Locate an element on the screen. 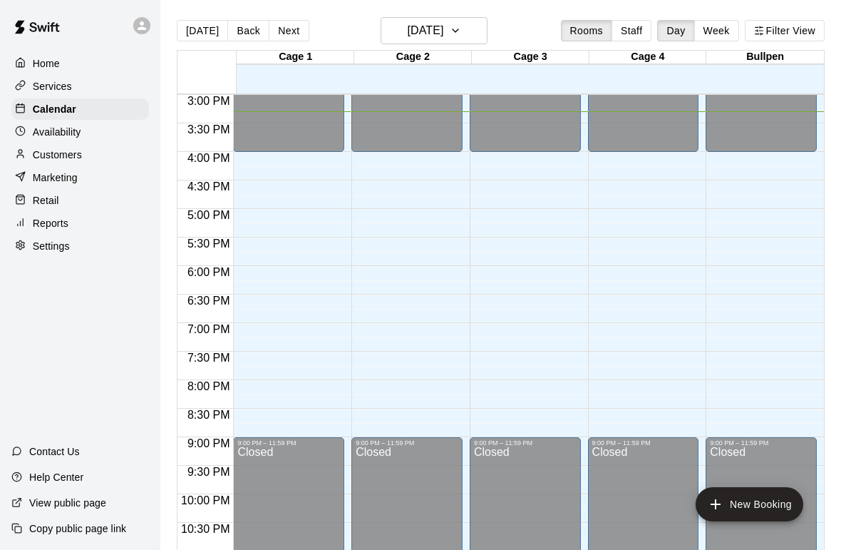 The image size is (841, 550). div: Cage 2 is located at coordinates (413, 57).